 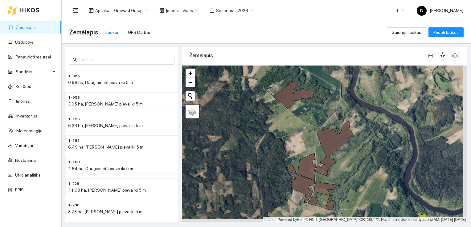 What do you see at coordinates (406, 32) in the screenshot?
I see `button: Sujungti laukus` at bounding box center [406, 32].